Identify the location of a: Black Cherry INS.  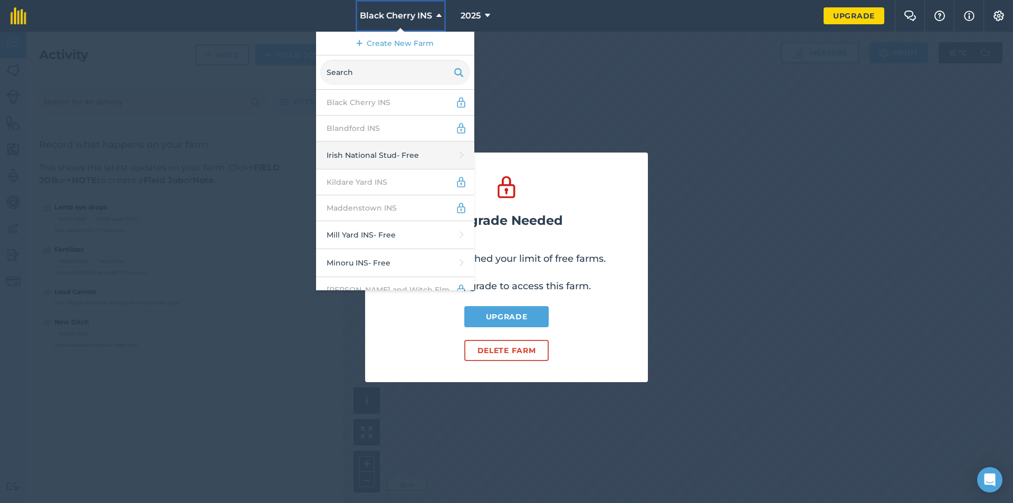
(395, 102).